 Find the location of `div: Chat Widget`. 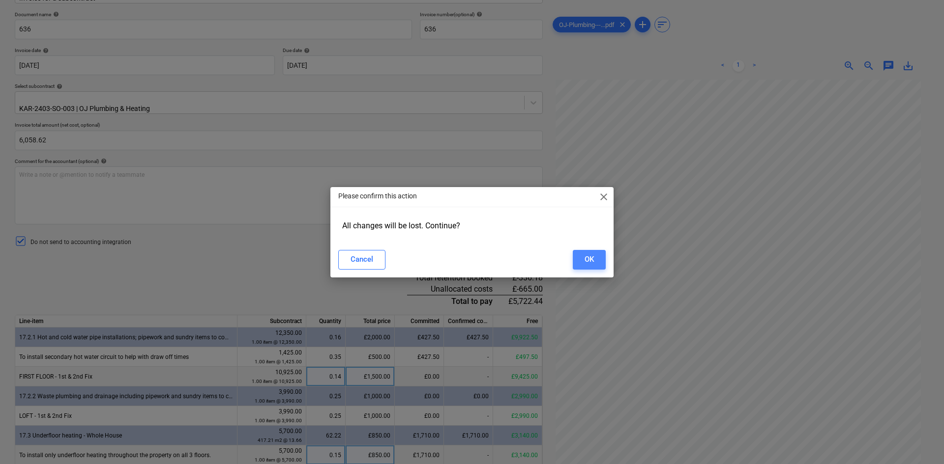

div: Chat Widget is located at coordinates (919, 441).